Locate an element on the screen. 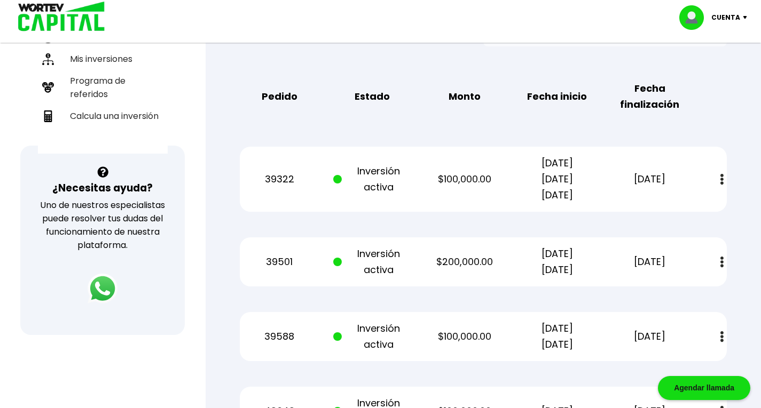  li: Calcula una inversión is located at coordinates (103, 116).